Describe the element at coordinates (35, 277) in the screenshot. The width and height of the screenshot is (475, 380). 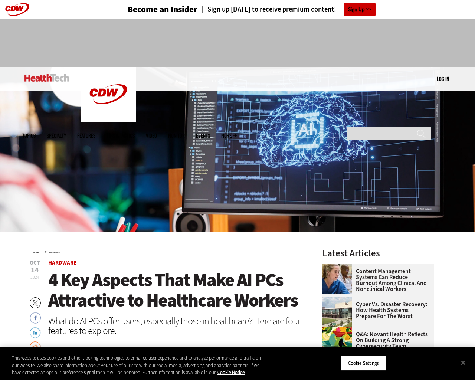
I see `span: 2024` at that location.